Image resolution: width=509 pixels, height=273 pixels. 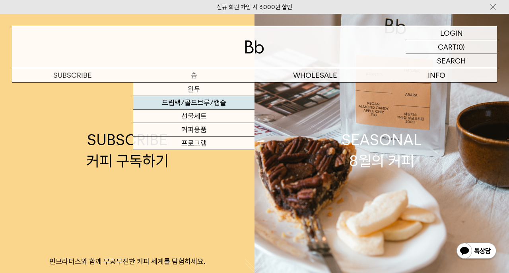 I want to click on p: SEARCH, so click(x=451, y=61).